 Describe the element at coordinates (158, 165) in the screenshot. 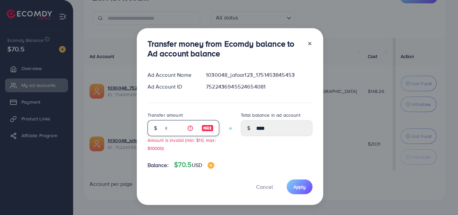

I see `span: Balance:` at that location.